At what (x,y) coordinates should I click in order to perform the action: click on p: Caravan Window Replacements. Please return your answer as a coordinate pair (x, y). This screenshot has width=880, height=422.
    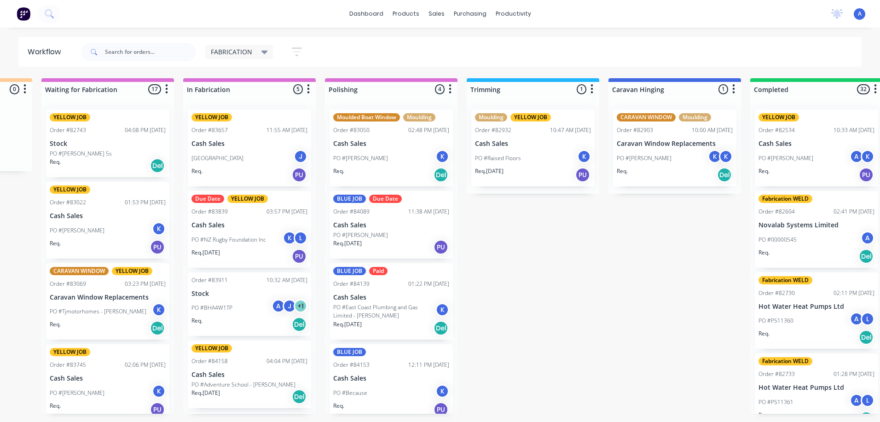
    Looking at the image, I should click on (675, 144).